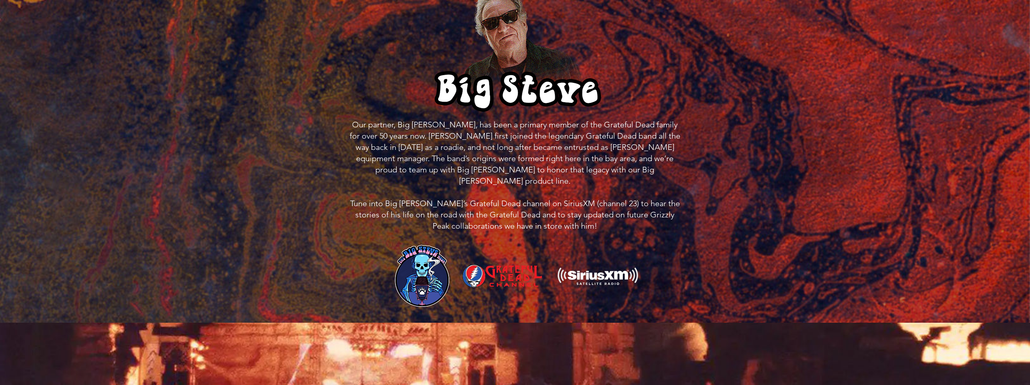  Describe the element at coordinates (422, 276) in the screenshot. I see `img: big-steve-hour` at that location.